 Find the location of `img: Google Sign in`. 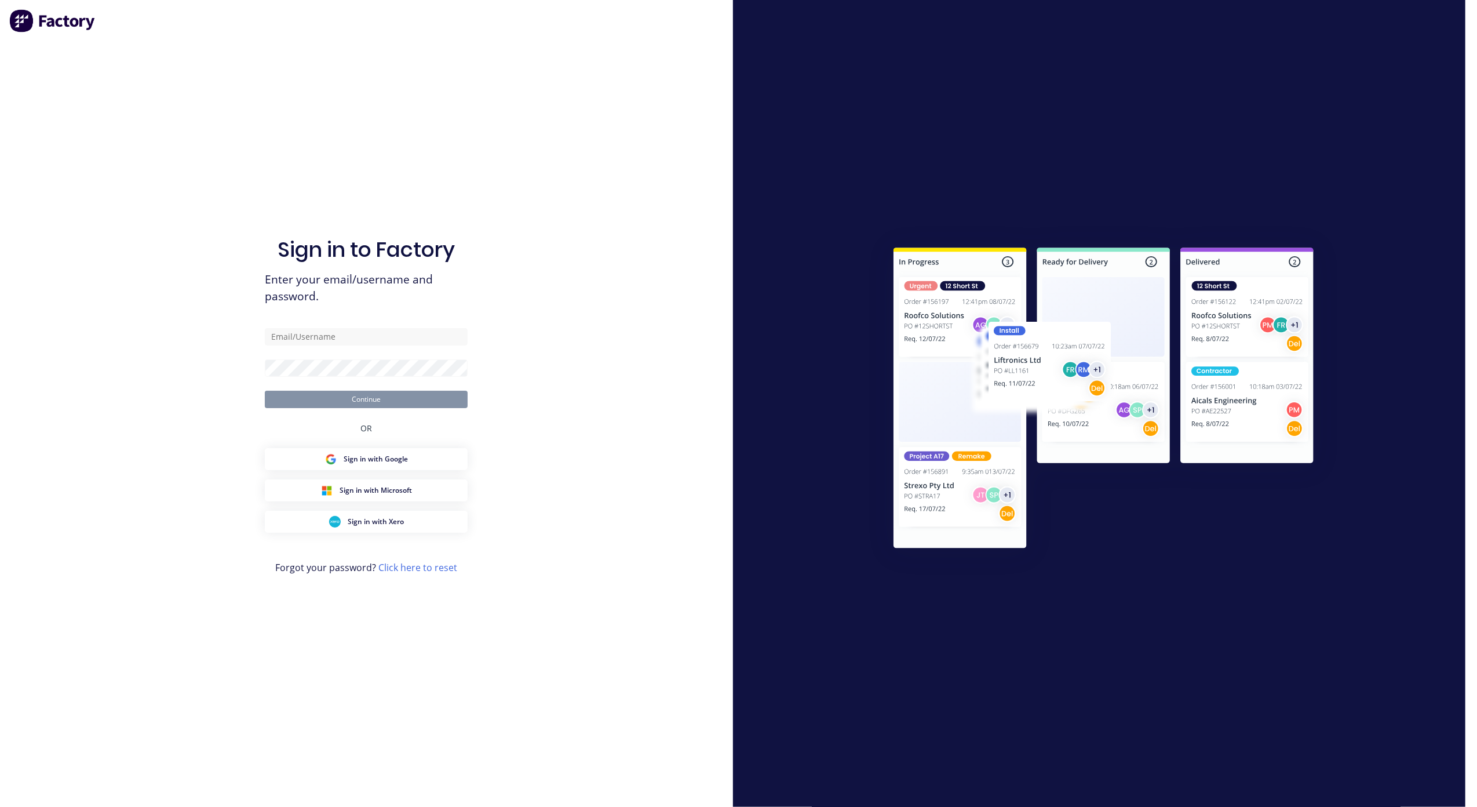

img: Google Sign in is located at coordinates (331, 459).